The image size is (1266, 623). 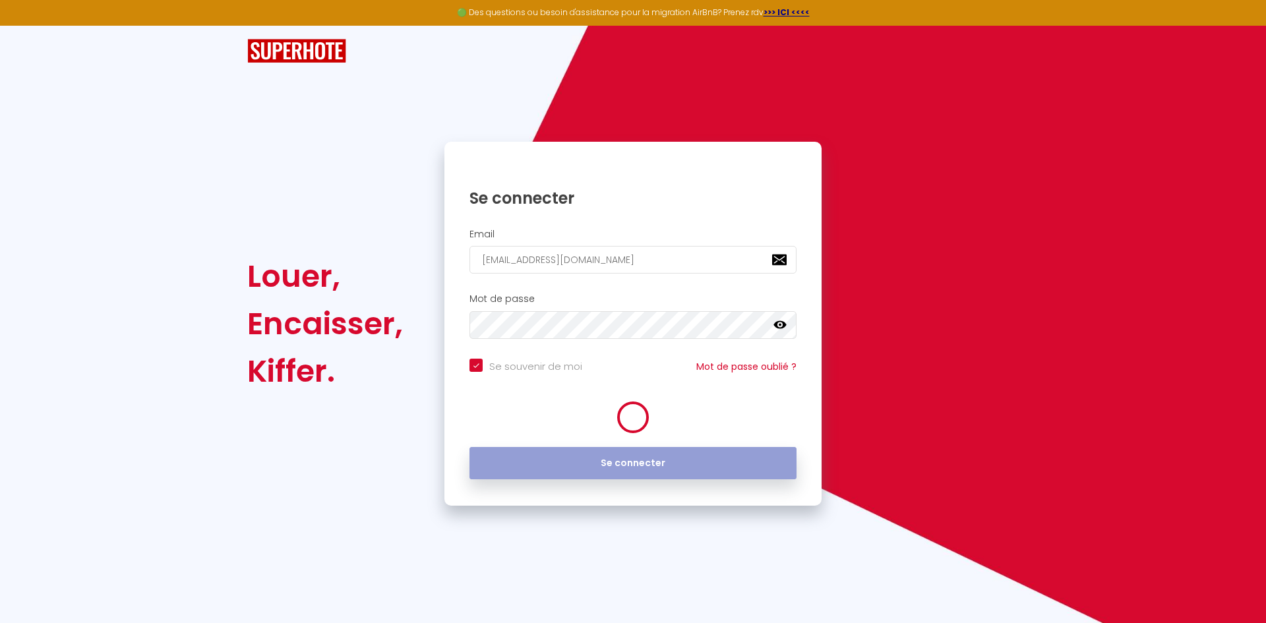 I want to click on a: >>> ICI <<<<, so click(x=786, y=12).